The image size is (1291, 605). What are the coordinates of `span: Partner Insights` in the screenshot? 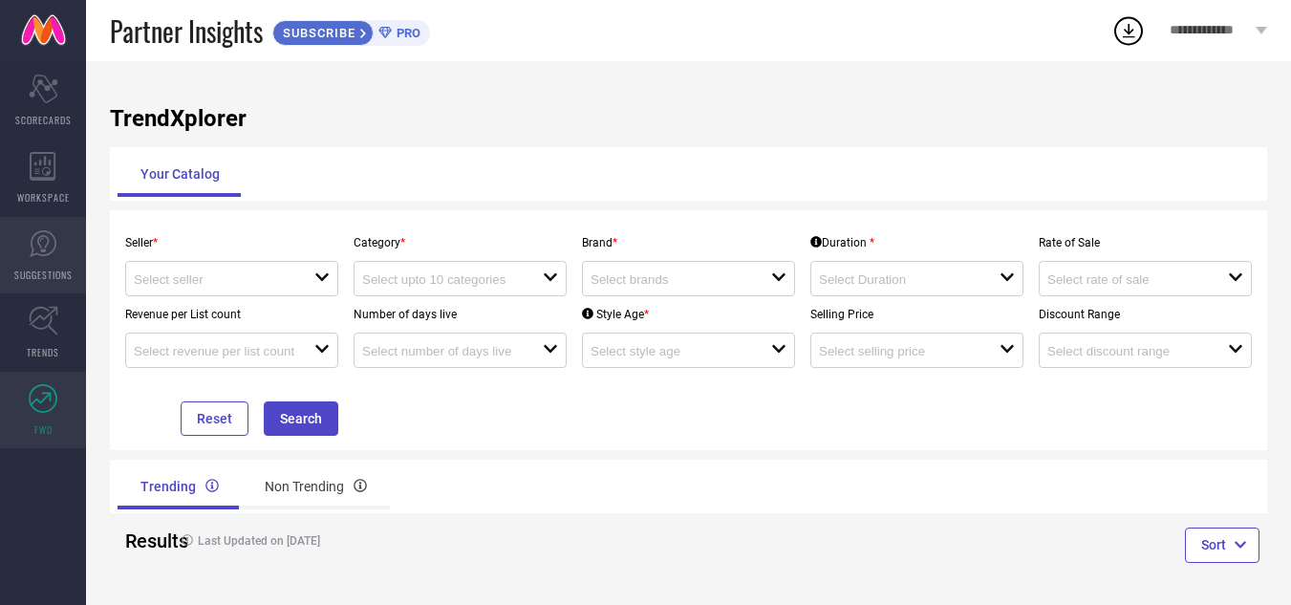 It's located at (186, 31).